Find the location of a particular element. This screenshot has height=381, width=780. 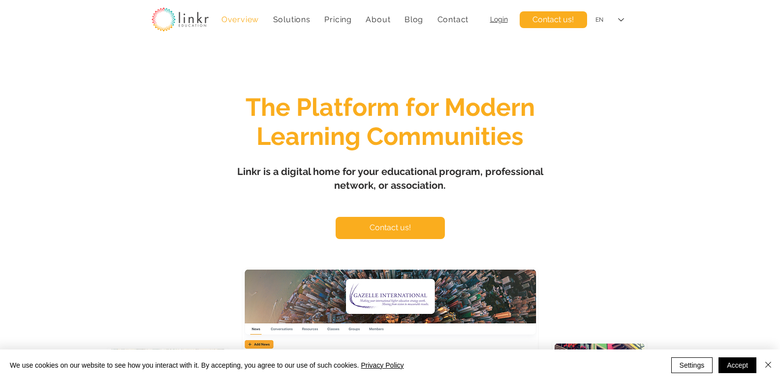

a: Overview is located at coordinates (240, 19).